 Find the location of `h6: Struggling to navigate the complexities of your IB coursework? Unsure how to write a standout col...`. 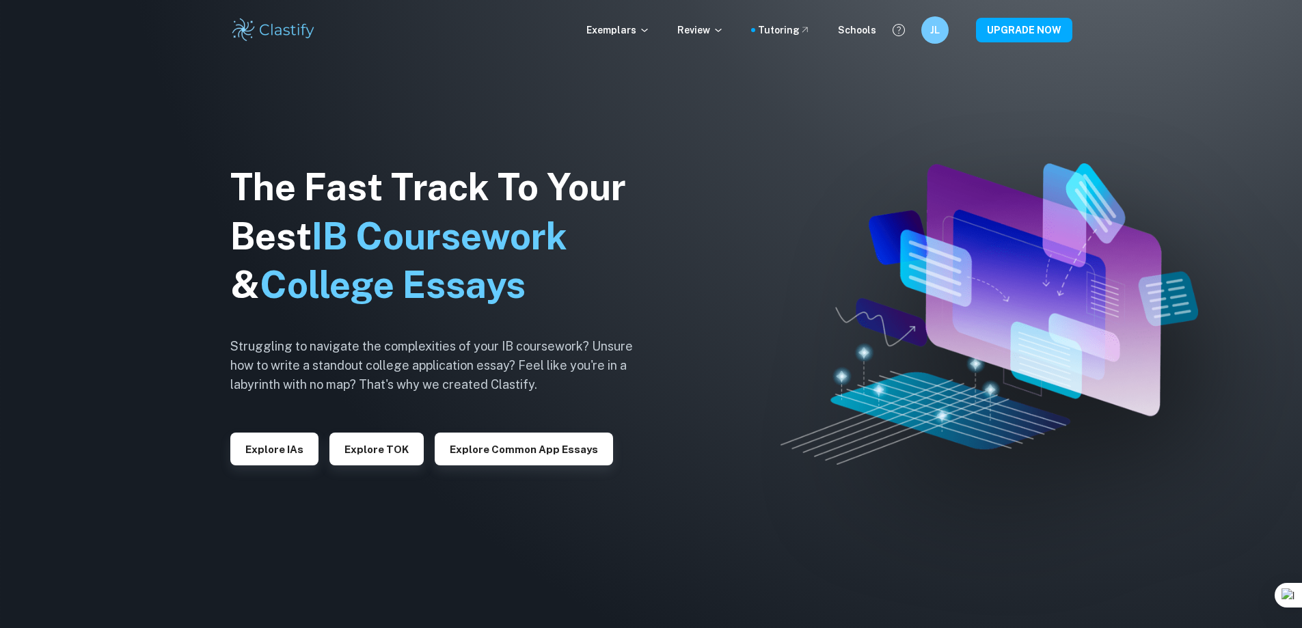

h6: Struggling to navigate the complexities of your IB coursework? Unsure how to write a standout col... is located at coordinates (442, 366).